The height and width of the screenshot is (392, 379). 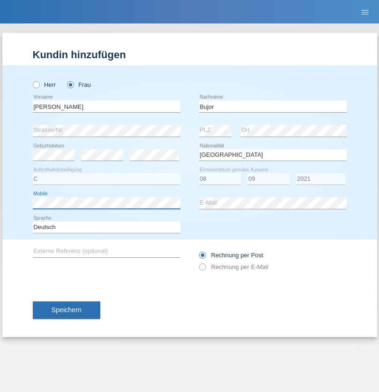 What do you see at coordinates (202, 269) in the screenshot?
I see `input: Rechnung per E-Mail` at bounding box center [202, 269].